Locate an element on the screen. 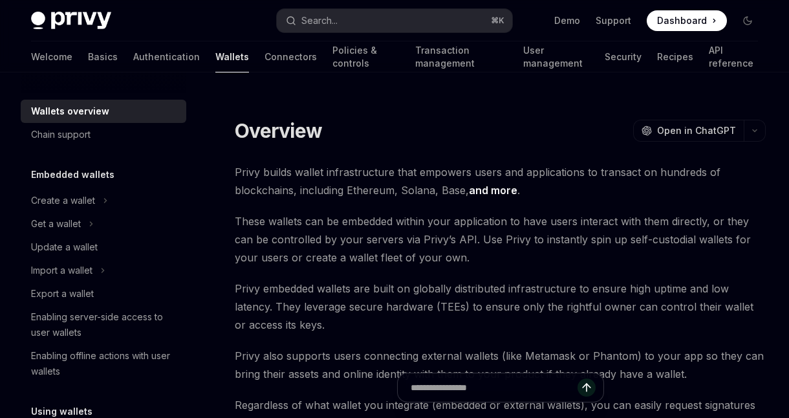  img: dark logo is located at coordinates (71, 21).